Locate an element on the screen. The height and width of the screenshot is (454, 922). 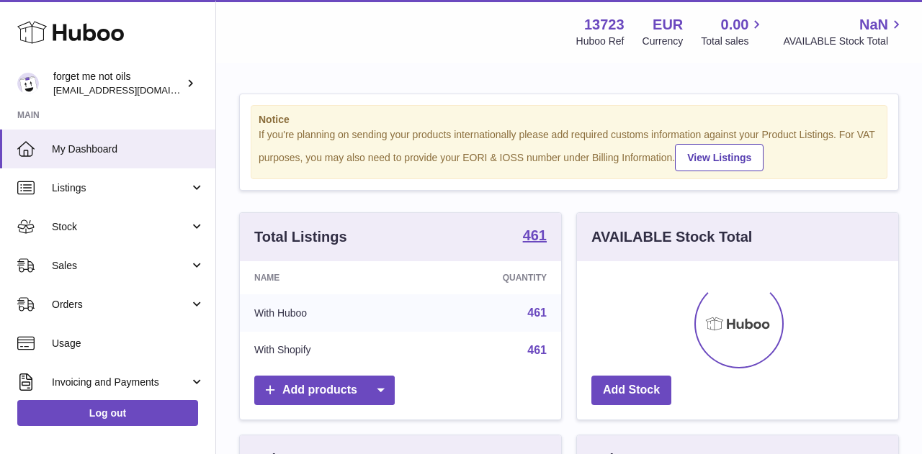
a: View Listings is located at coordinates (719, 158).